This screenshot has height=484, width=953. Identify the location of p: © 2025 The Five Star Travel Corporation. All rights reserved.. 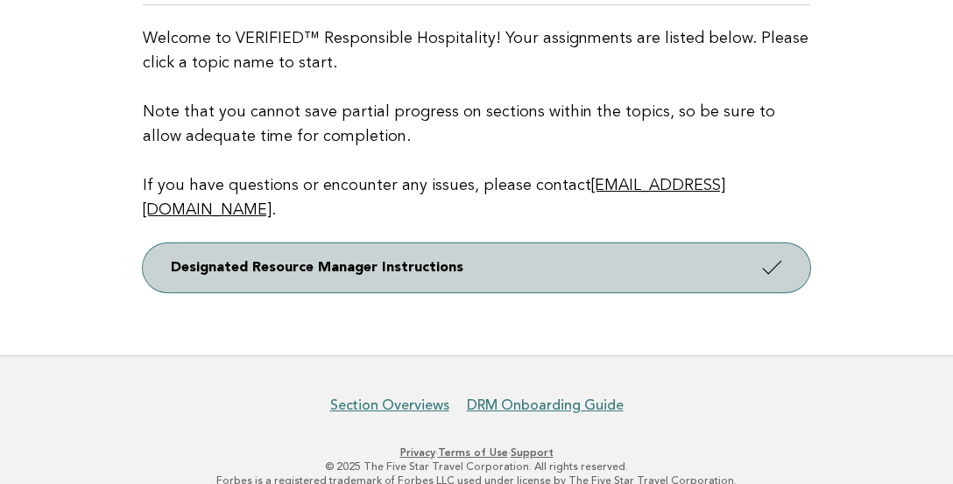
(476, 467).